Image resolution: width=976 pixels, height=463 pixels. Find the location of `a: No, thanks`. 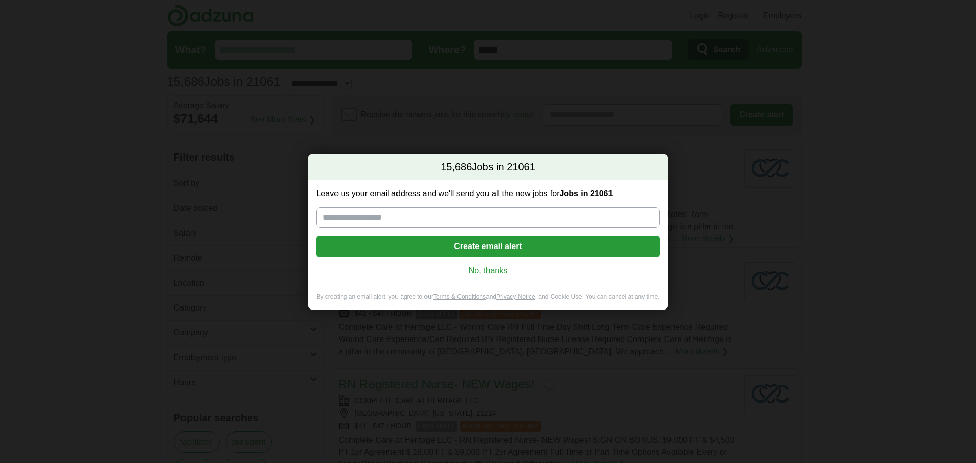

a: No, thanks is located at coordinates (488, 271).